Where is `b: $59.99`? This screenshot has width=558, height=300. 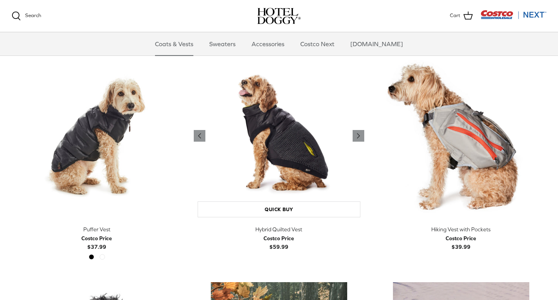 b: $59.99 is located at coordinates (279, 241).